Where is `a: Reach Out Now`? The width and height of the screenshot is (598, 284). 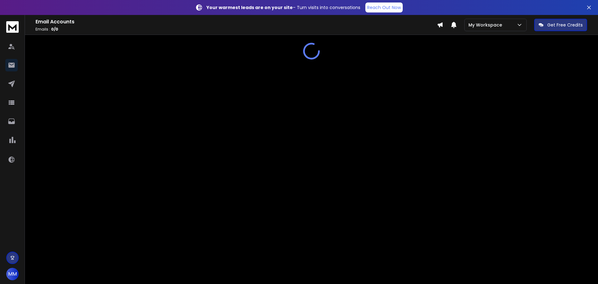 a: Reach Out Now is located at coordinates (384, 7).